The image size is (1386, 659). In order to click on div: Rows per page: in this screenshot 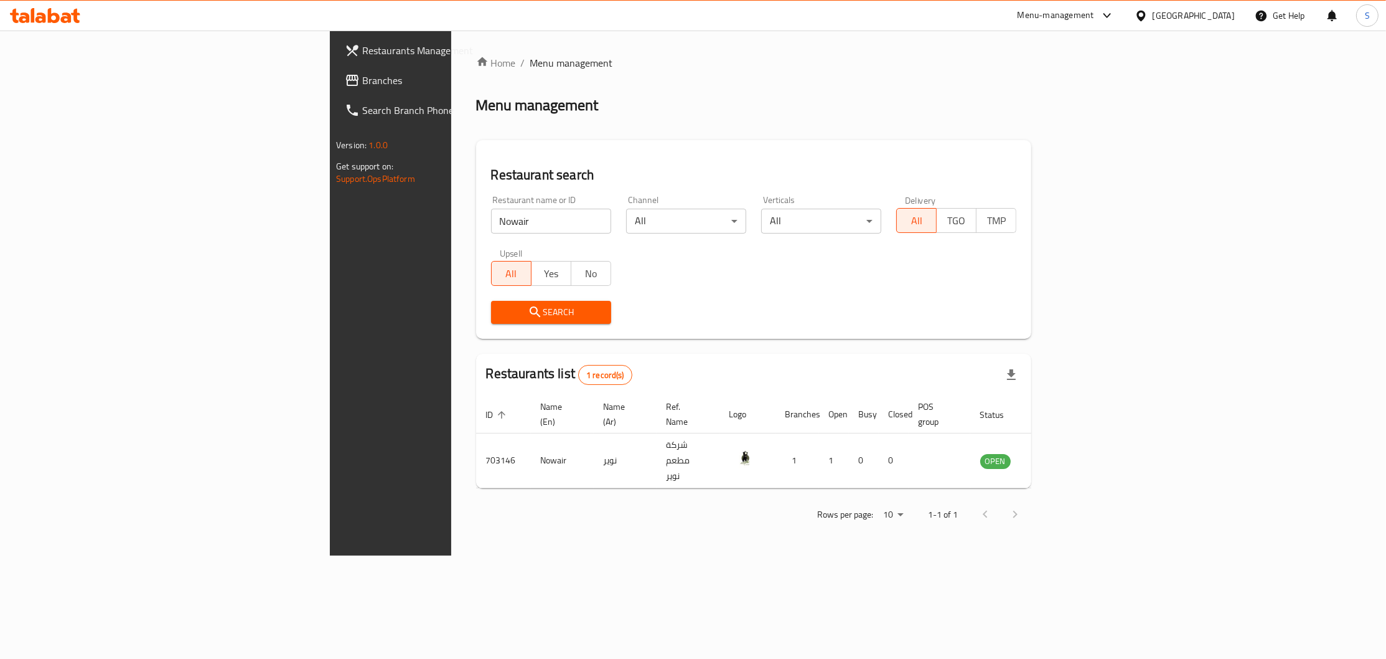, I will do `click(893, 515)`.